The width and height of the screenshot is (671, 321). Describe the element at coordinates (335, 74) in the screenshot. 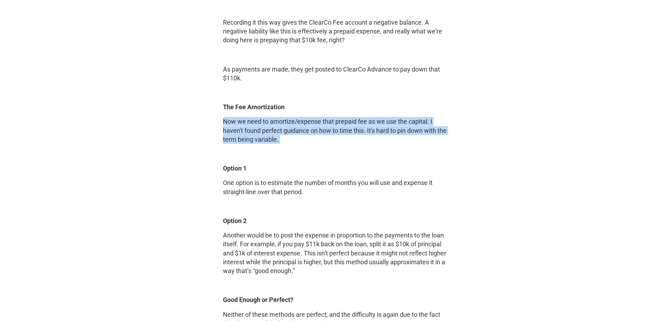

I see `p: As payments are made, they get posted to ClearCo Advance to pay down that $110k.` at that location.